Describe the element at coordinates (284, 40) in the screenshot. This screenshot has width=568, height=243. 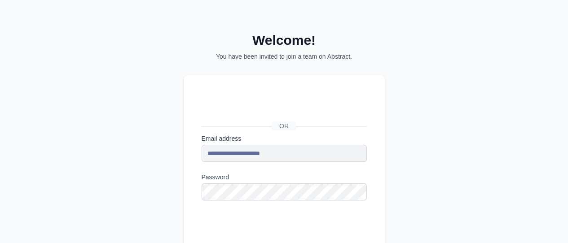
I see `h2: Welcome!` at that location.